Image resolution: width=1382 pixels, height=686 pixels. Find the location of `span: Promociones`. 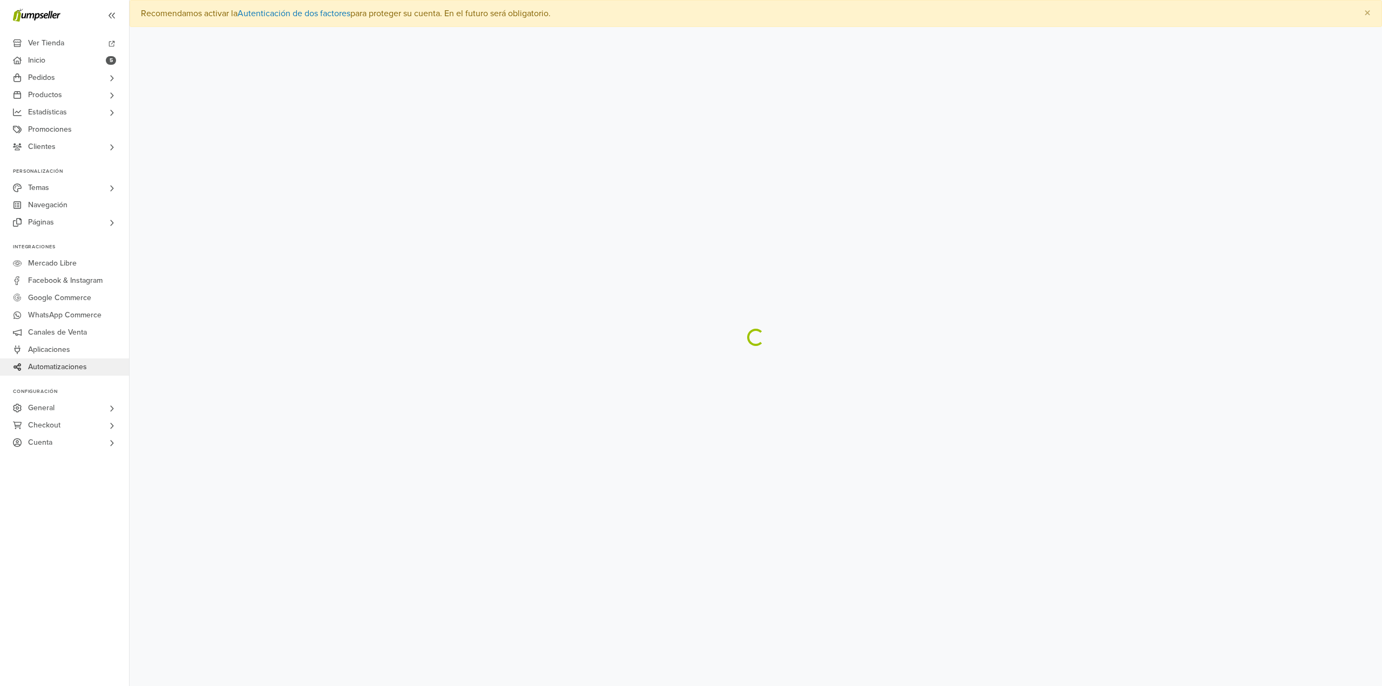

span: Promociones is located at coordinates (50, 130).